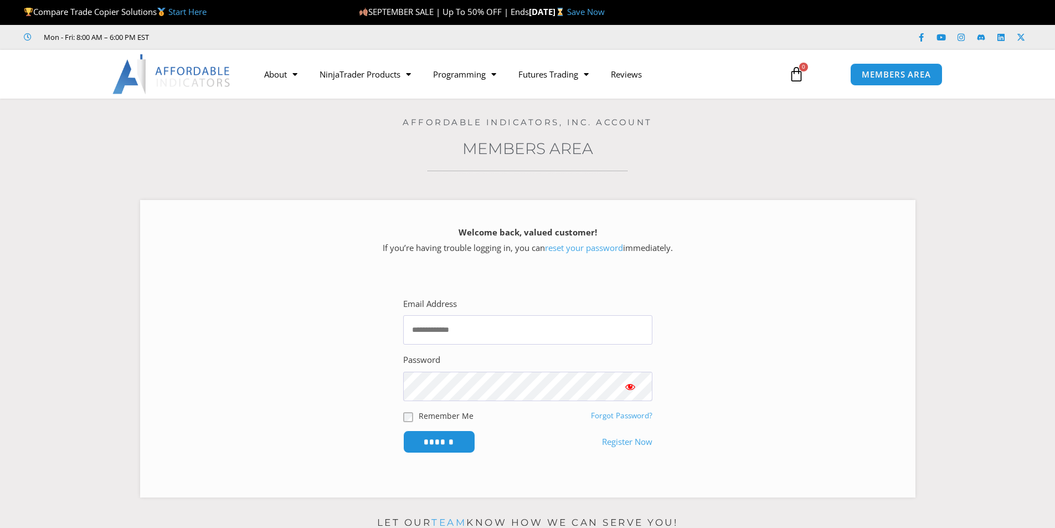 The height and width of the screenshot is (528, 1055). What do you see at coordinates (797, 74) in the screenshot?
I see `a: 0` at bounding box center [797, 74].